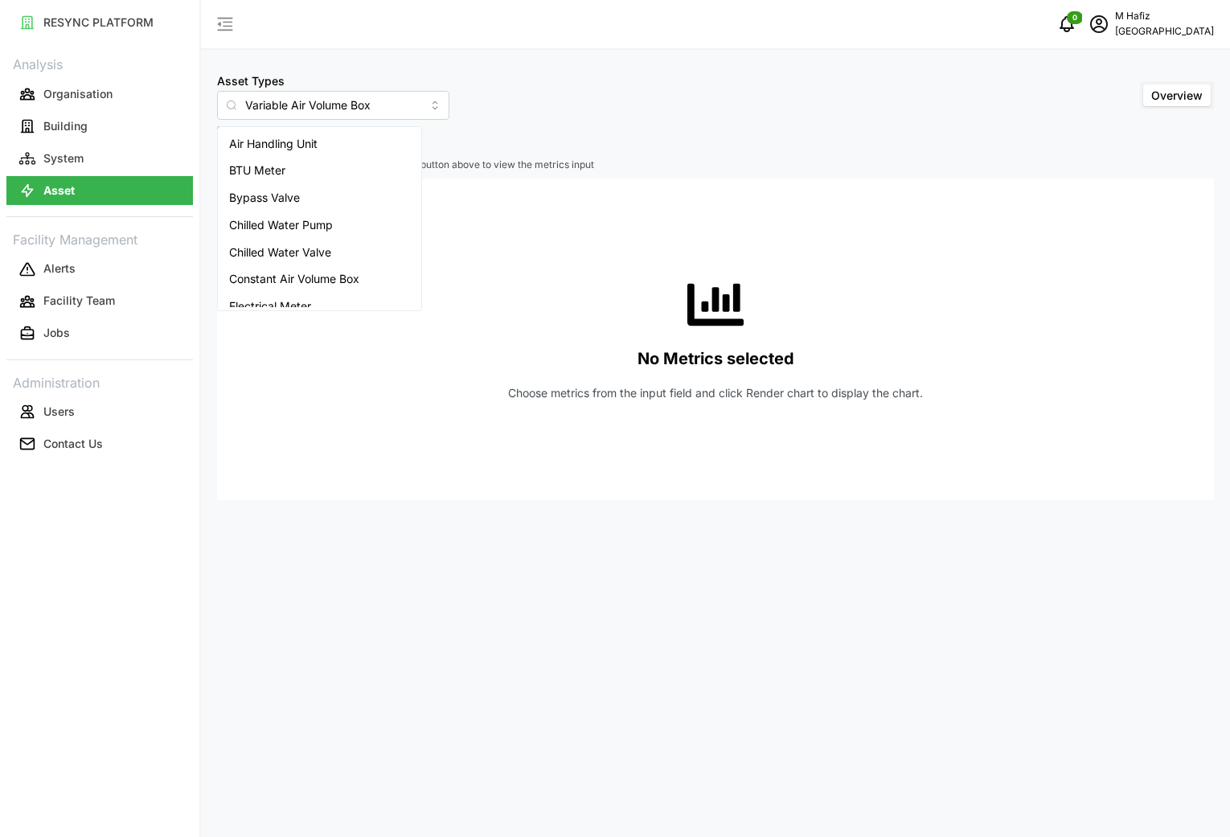 This screenshot has height=837, width=1230. What do you see at coordinates (100, 94) in the screenshot?
I see `button: Organisation` at bounding box center [100, 94].